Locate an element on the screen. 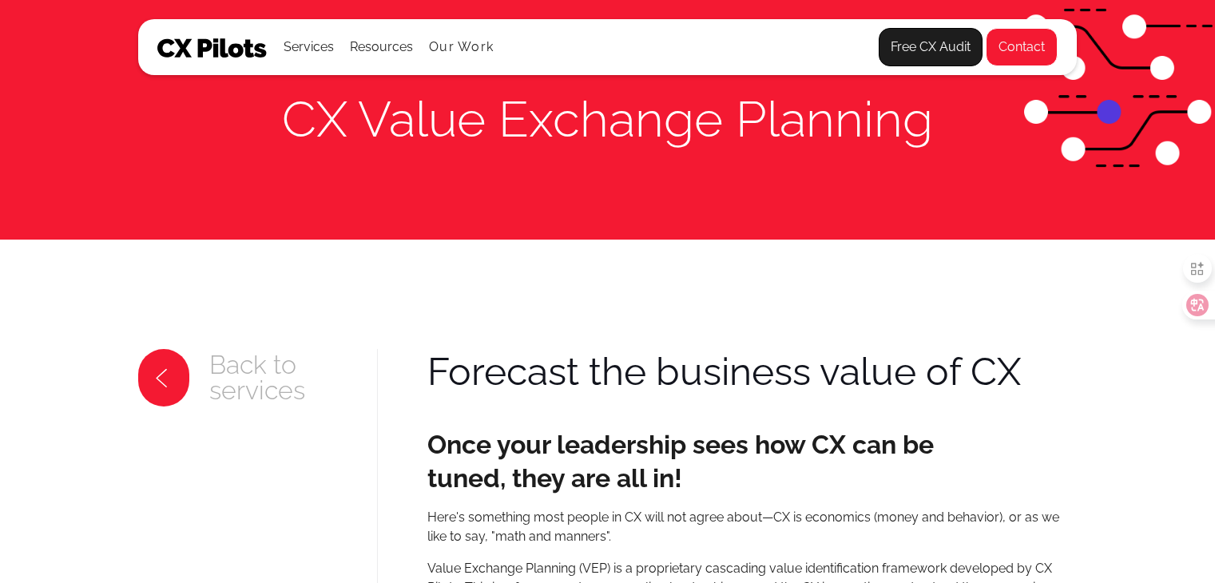 This screenshot has height=583, width=1215. a: Our Work is located at coordinates (461, 47).